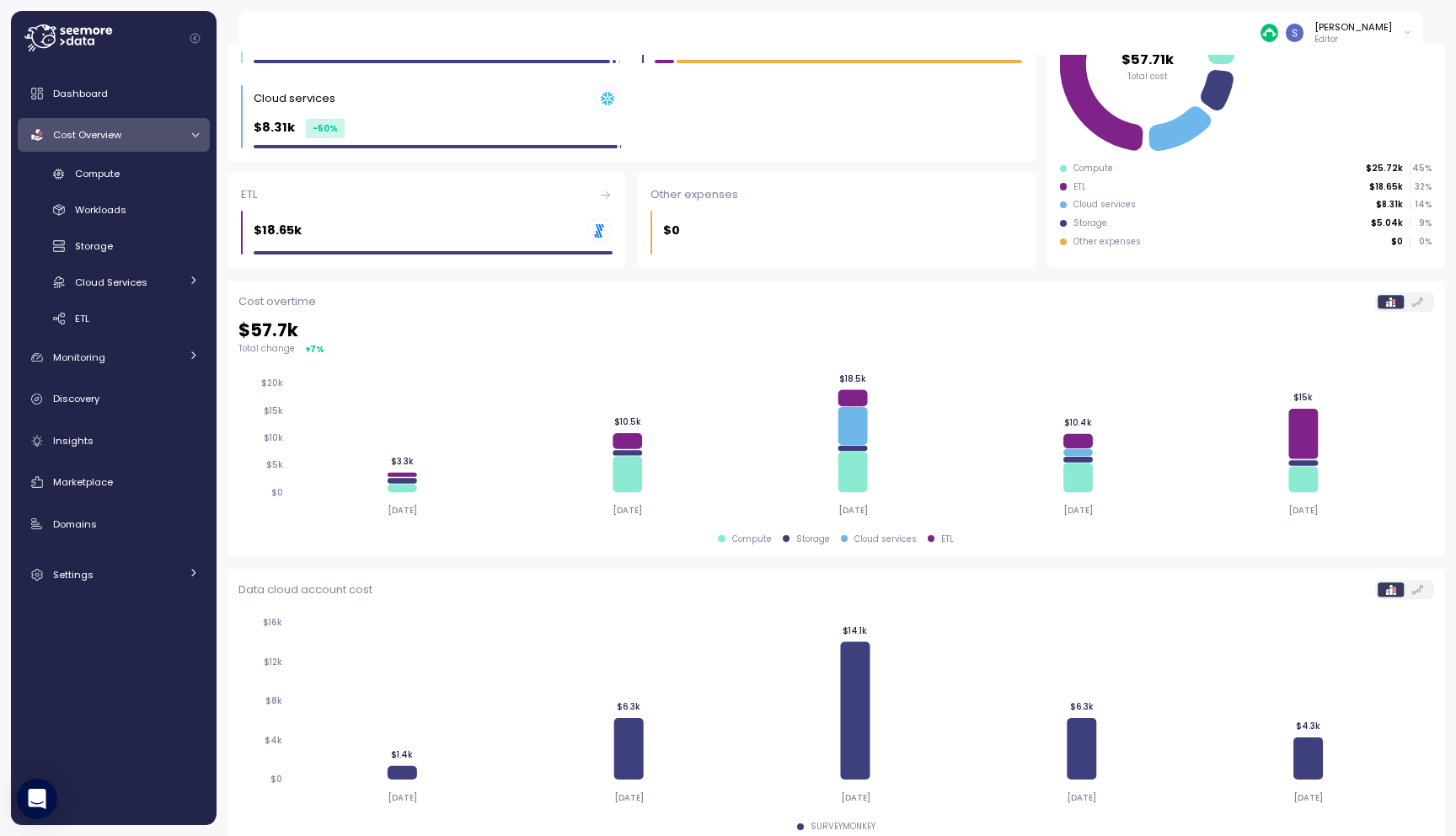  What do you see at coordinates (426, 220) in the screenshot?
I see `a: ETL$18.65k` at bounding box center [426, 220].